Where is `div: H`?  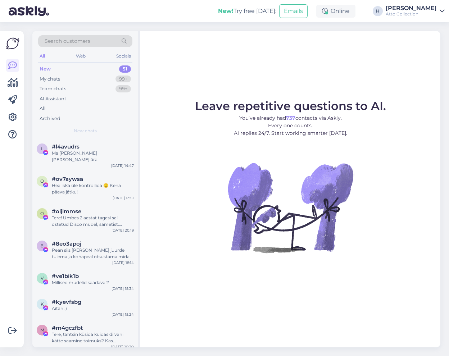 div: H is located at coordinates (378, 11).